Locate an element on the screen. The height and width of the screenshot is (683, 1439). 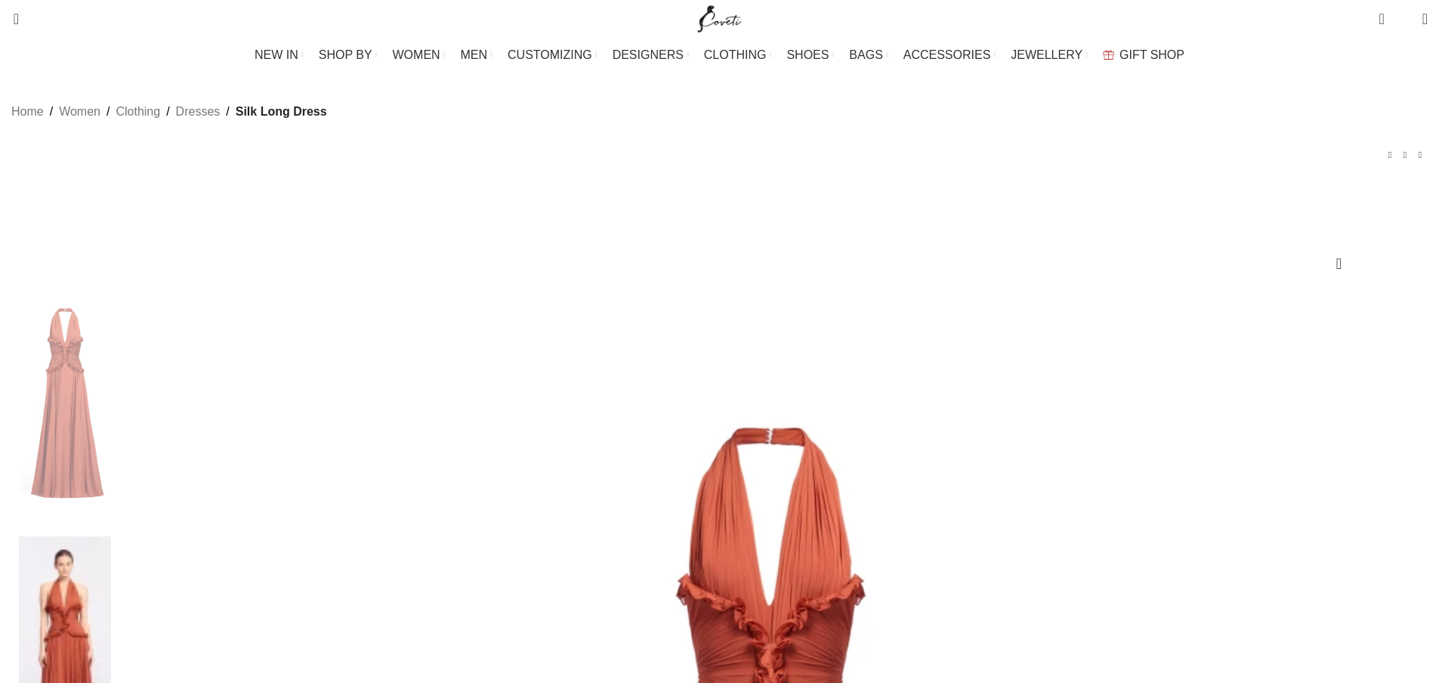
a: JEWELLERY is located at coordinates (1049, 55).